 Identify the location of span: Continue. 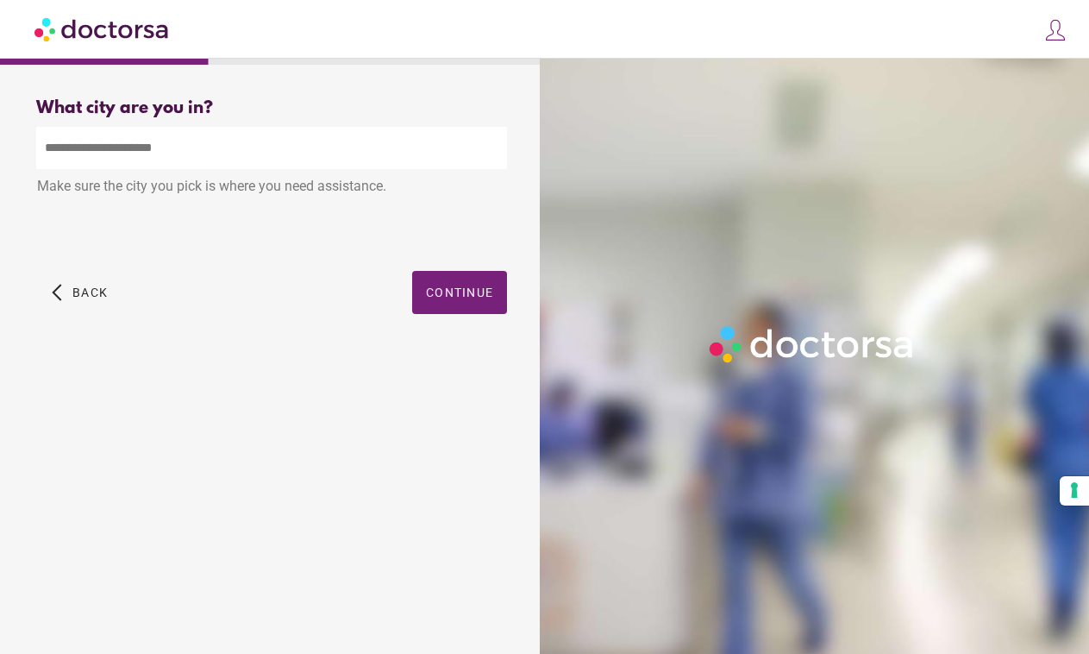
(460, 292).